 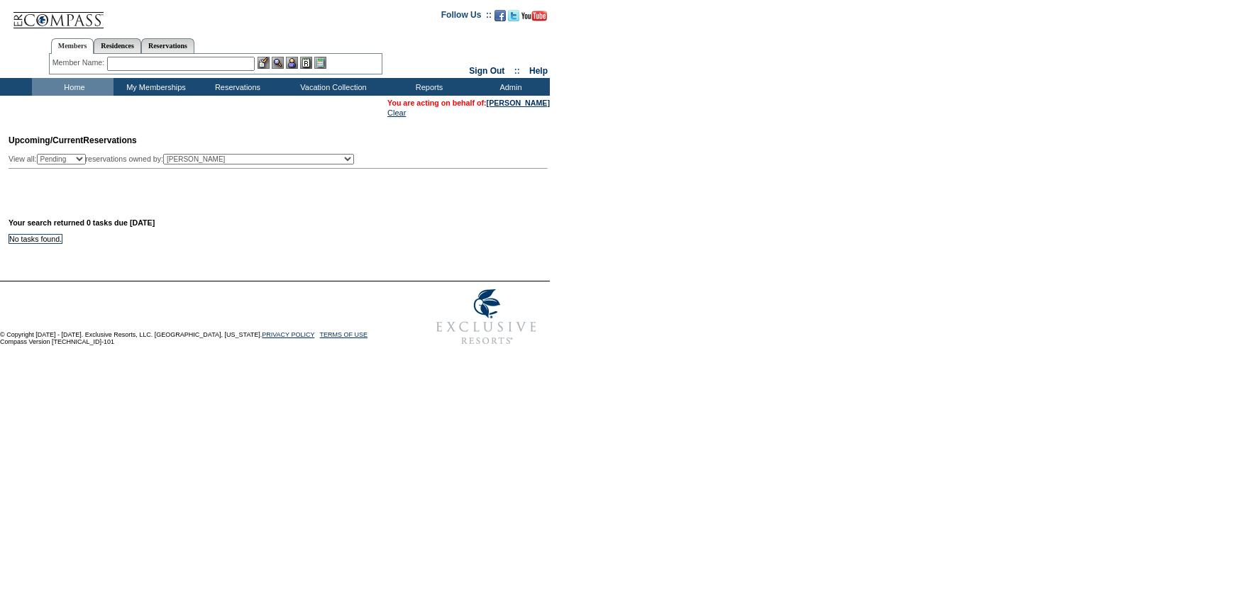 What do you see at coordinates (79, 62) in the screenshot?
I see `div: Member Name:` at bounding box center [79, 62].